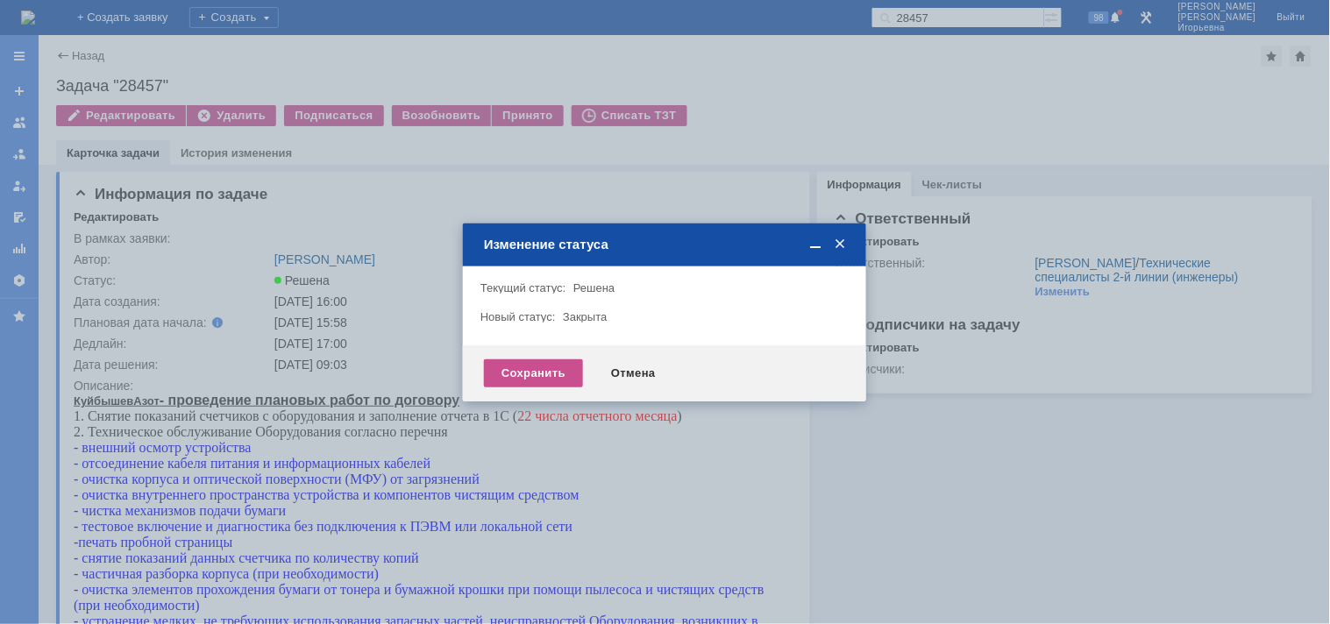 The height and width of the screenshot is (624, 1330). Describe the element at coordinates (522, 287) in the screenshot. I see `label: Текущий статус:` at that location.